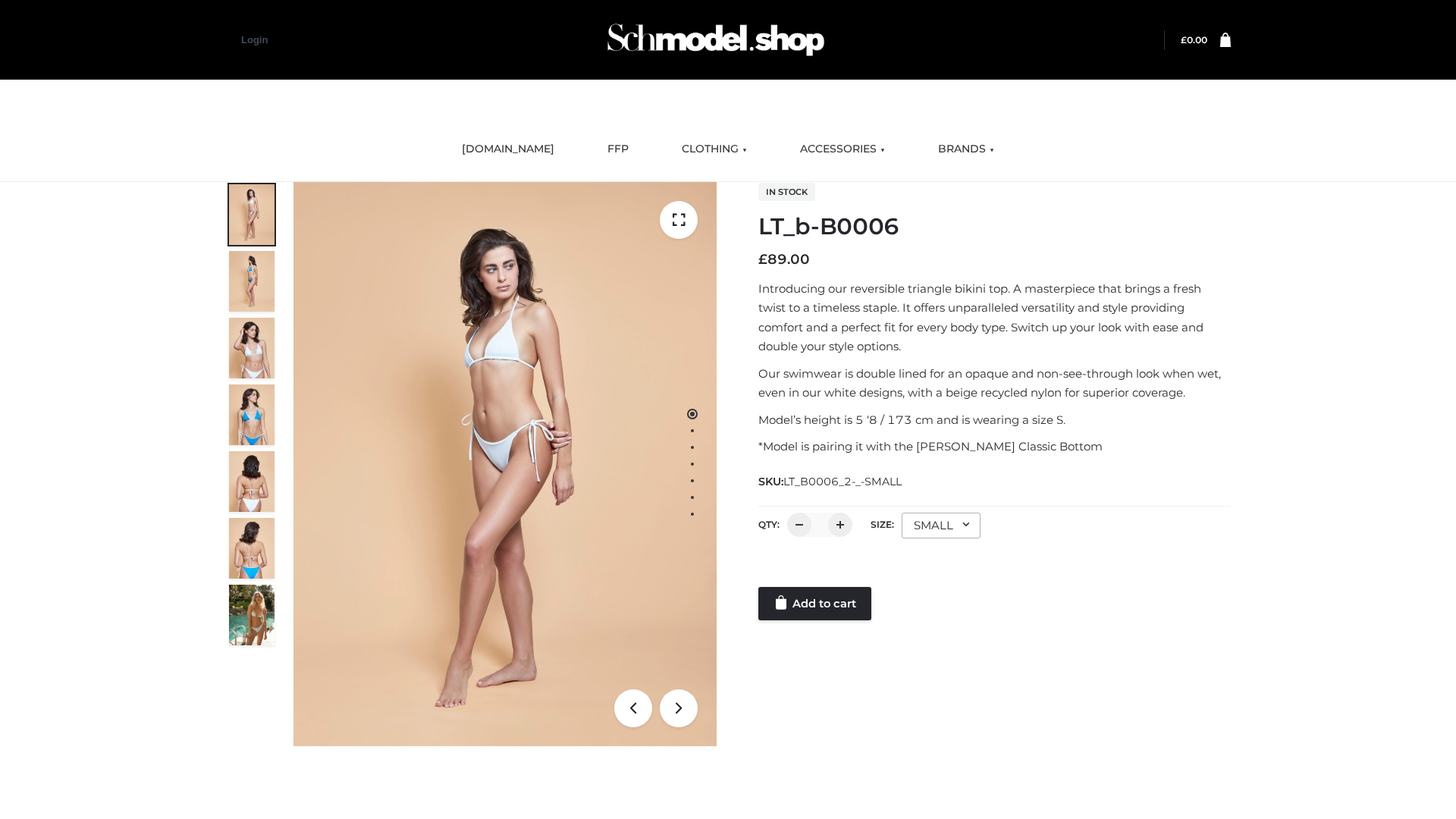  Describe the element at coordinates (1194, 39) in the screenshot. I see `a: £0.00` at that location.